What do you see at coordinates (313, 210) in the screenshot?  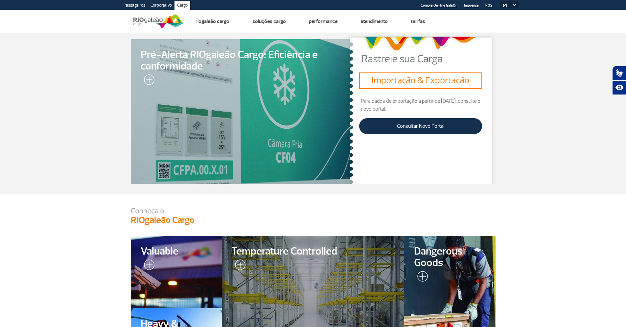 I see `p: Conheça o` at bounding box center [313, 210].